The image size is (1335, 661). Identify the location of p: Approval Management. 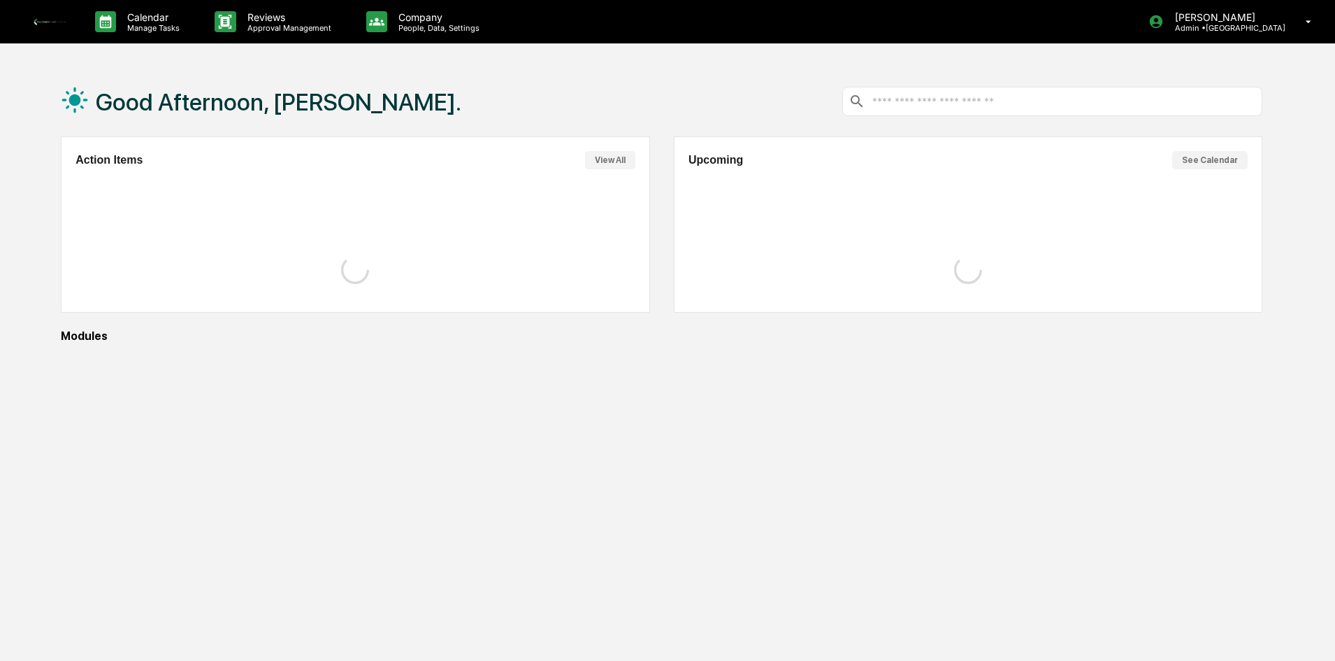
(287, 28).